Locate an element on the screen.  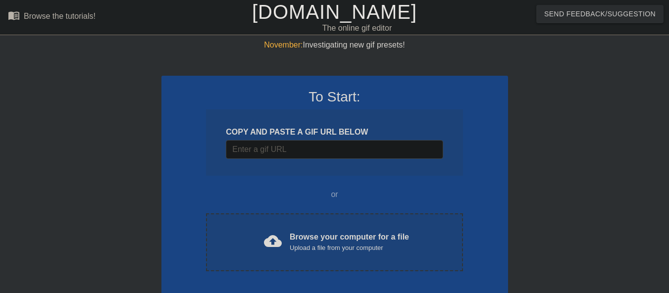
div: Upload a file from your computer is located at coordinates (349, 248).